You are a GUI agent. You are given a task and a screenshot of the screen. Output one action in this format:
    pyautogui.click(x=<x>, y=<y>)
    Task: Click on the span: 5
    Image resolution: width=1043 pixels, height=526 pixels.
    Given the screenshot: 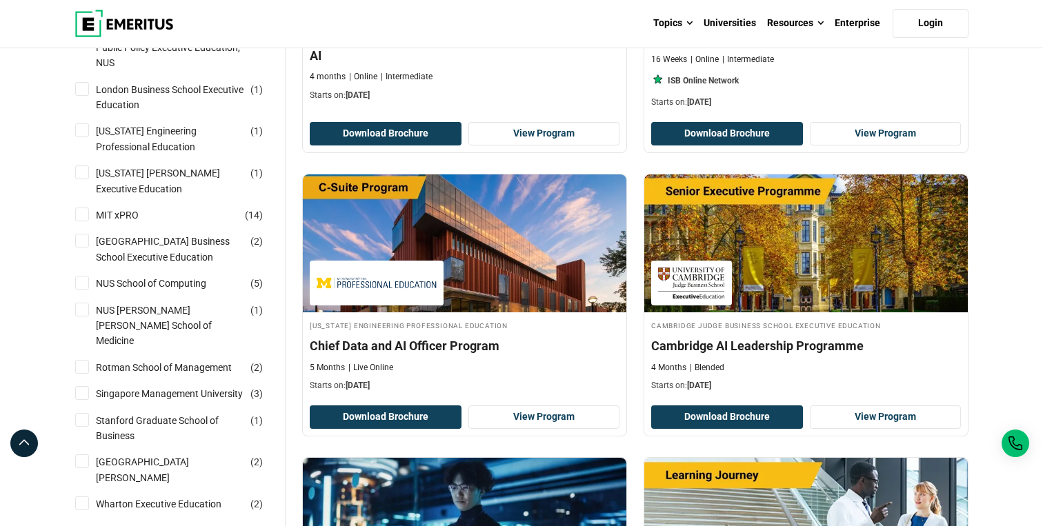 What is the action you would take?
    pyautogui.click(x=257, y=284)
    